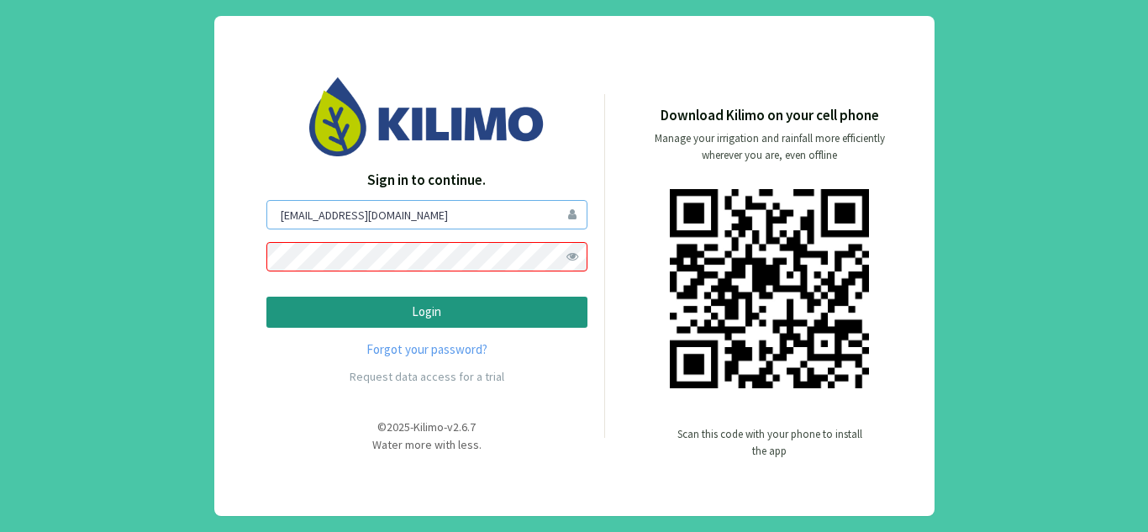 The image size is (1148, 532). What do you see at coordinates (427, 181) in the screenshot?
I see `p: Sign in to continue.` at bounding box center [427, 181].